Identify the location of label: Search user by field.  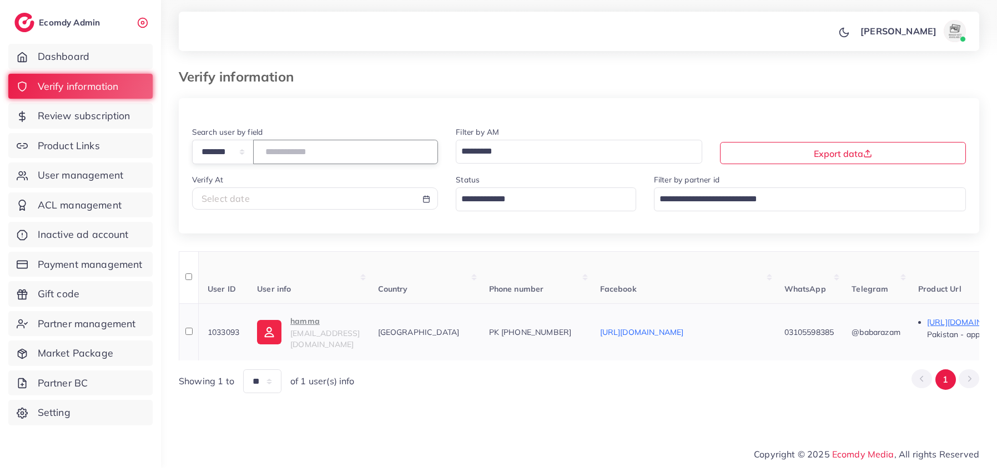
(227, 132).